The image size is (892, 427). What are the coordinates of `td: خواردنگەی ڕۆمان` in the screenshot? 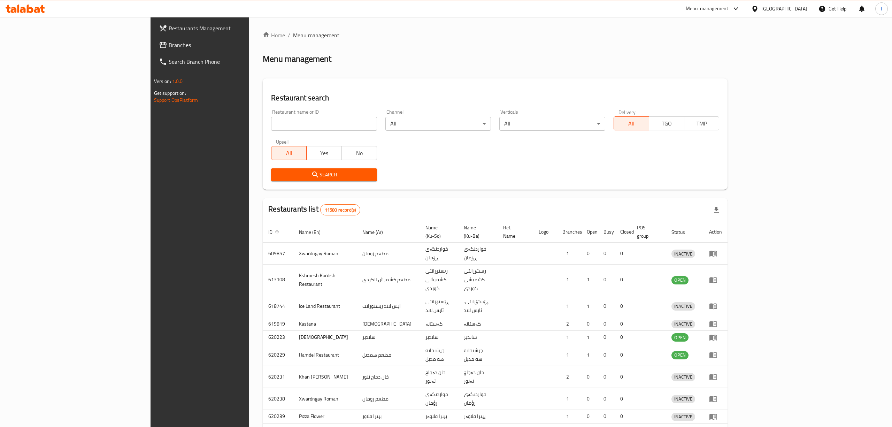 It's located at (439, 253).